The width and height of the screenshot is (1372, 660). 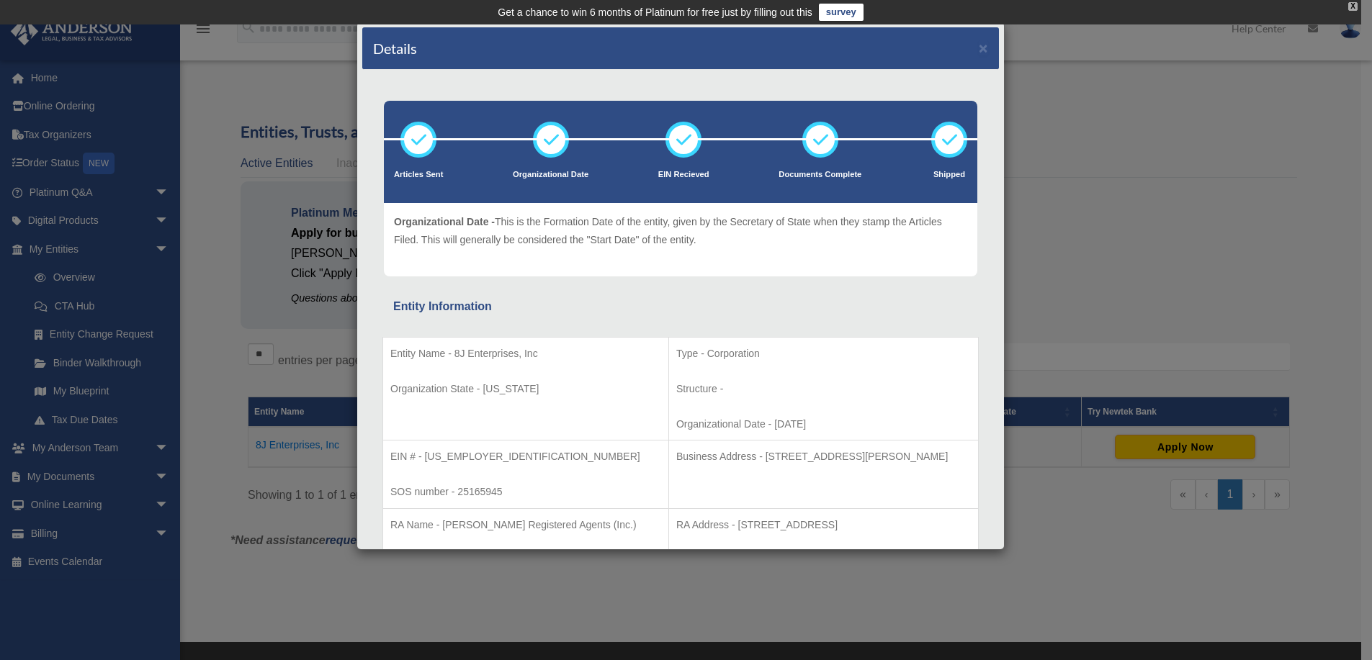 What do you see at coordinates (681, 307) in the screenshot?
I see `div: Entity Information` at bounding box center [681, 307].